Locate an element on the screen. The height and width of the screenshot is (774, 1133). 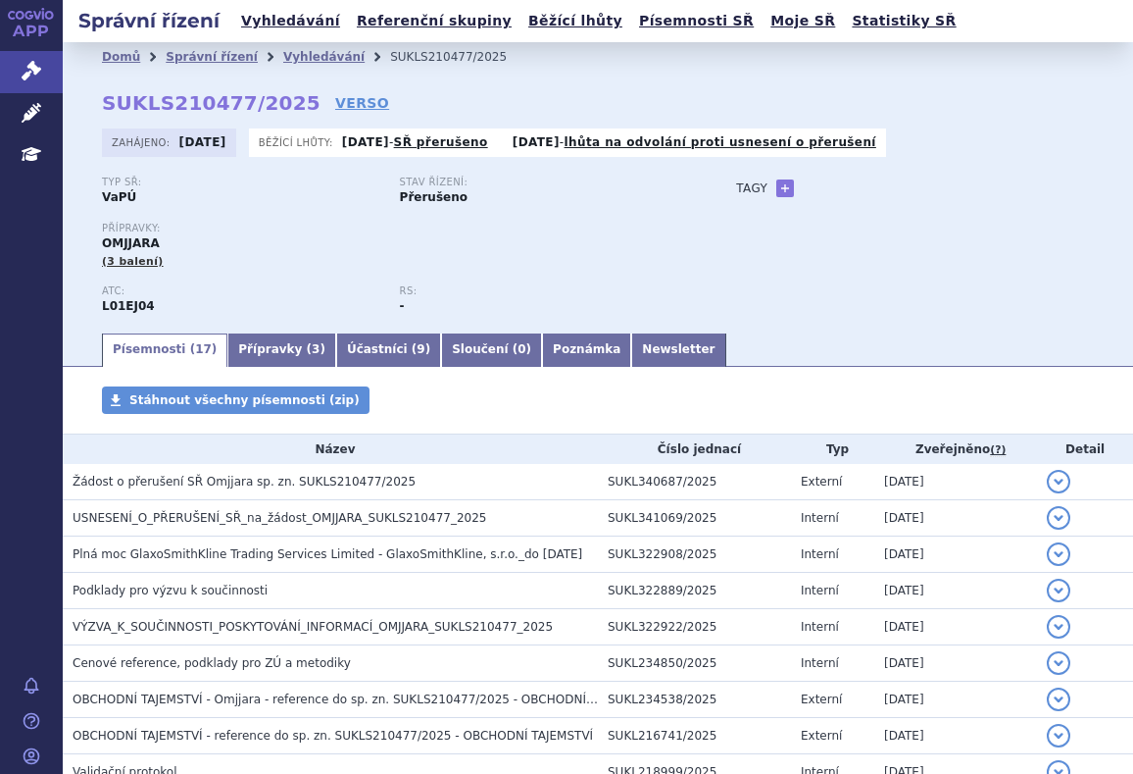
a: Běžící lhůty is located at coordinates (576, 21).